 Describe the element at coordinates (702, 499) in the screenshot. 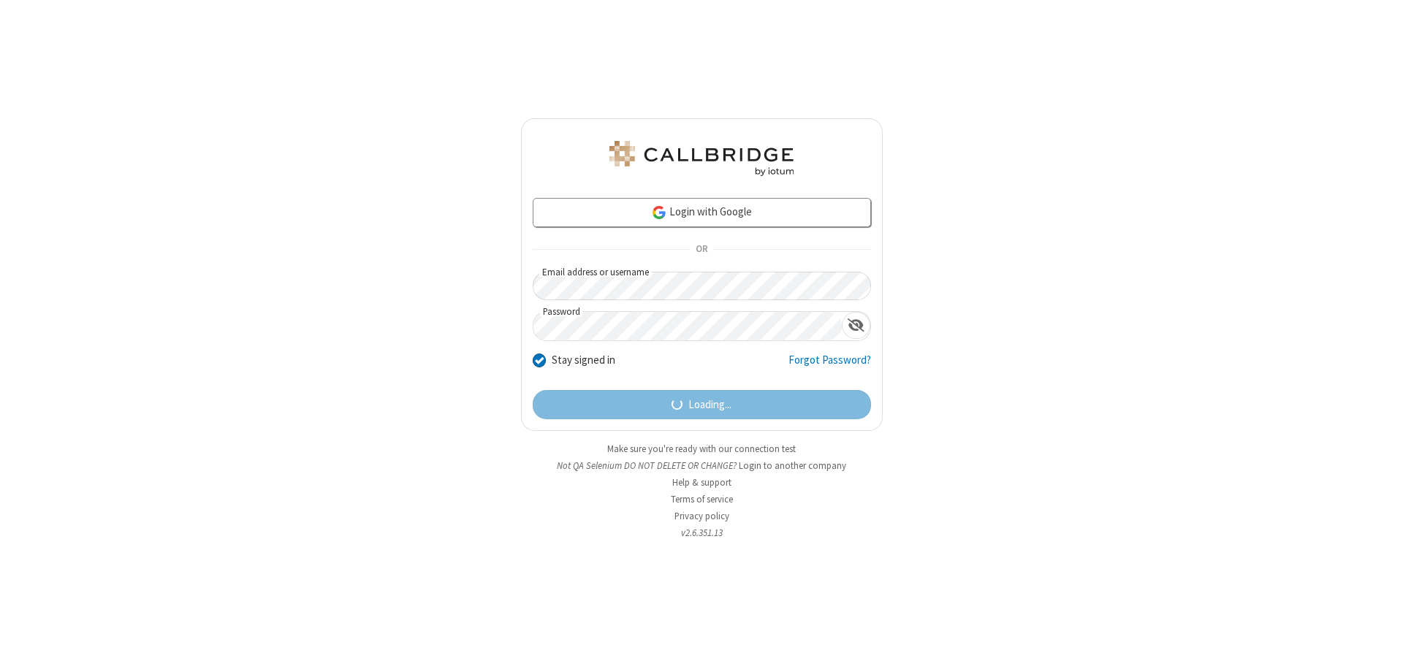

I see `a: Terms of service` at that location.